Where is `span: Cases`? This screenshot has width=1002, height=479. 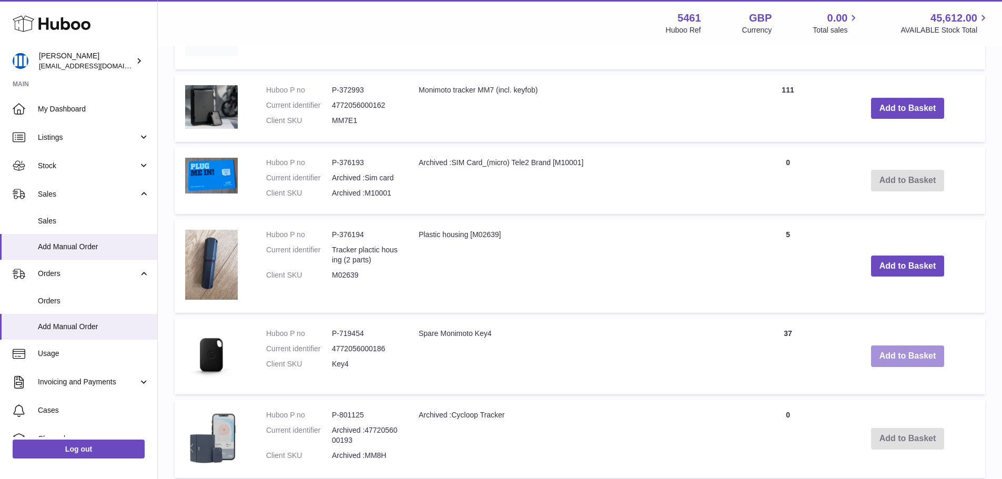 span: Cases is located at coordinates (94, 410).